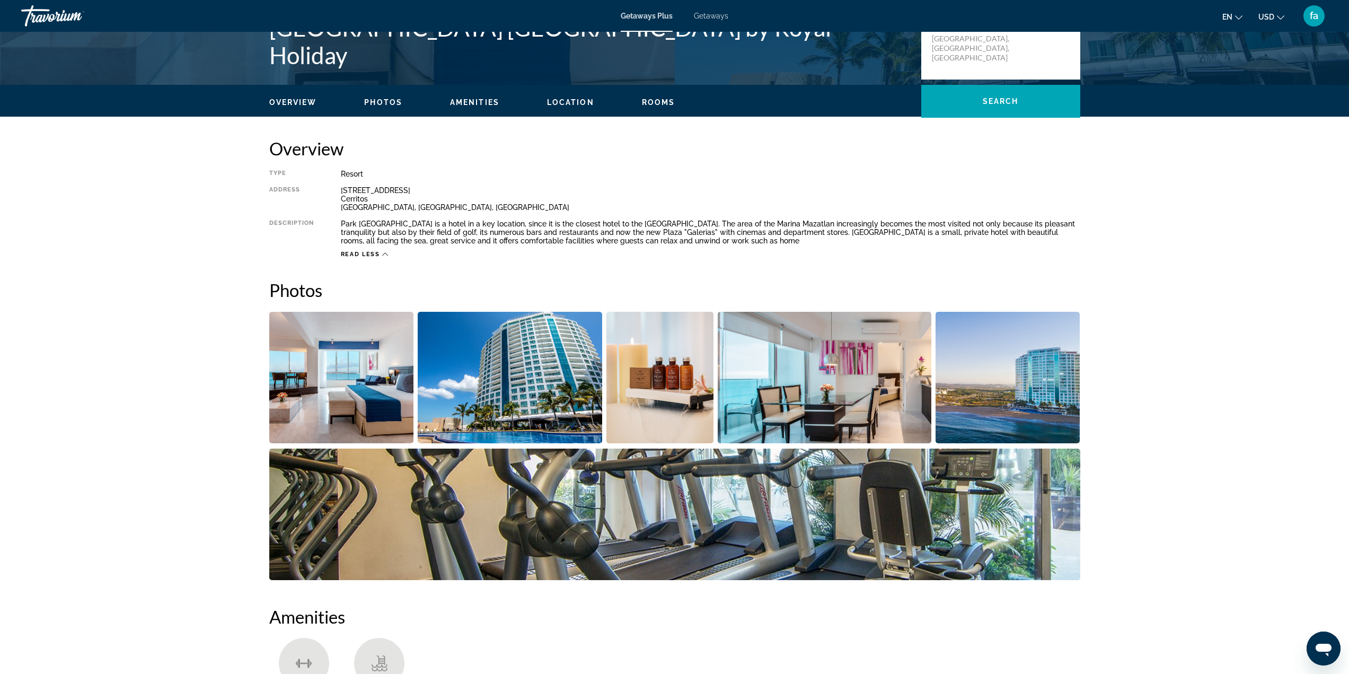 The height and width of the screenshot is (674, 1349). What do you see at coordinates (291, 174) in the screenshot?
I see `div: Type` at bounding box center [291, 174].